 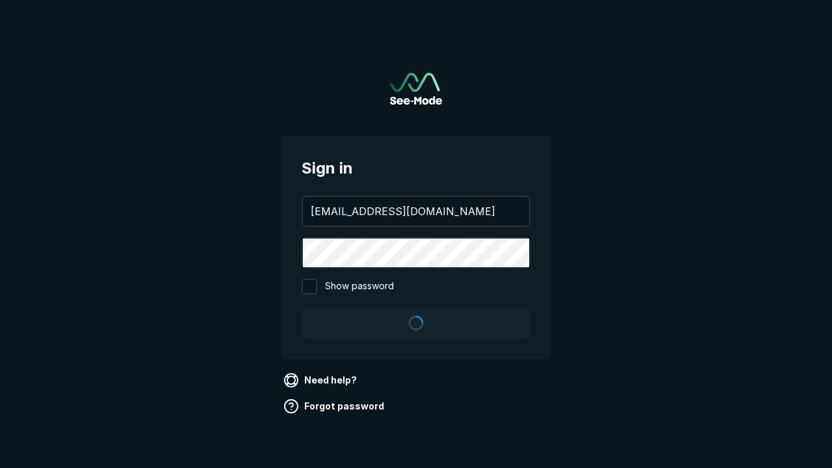 What do you see at coordinates (416, 211) in the screenshot?
I see `input: your@email.com` at bounding box center [416, 211].